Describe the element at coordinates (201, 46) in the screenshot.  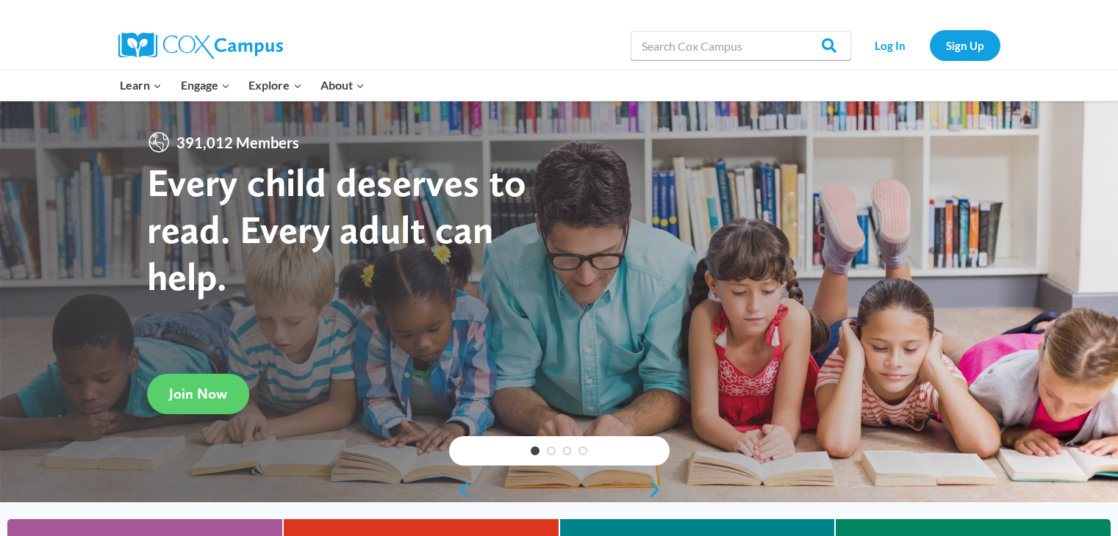
I see `img: Cox Campus` at that location.